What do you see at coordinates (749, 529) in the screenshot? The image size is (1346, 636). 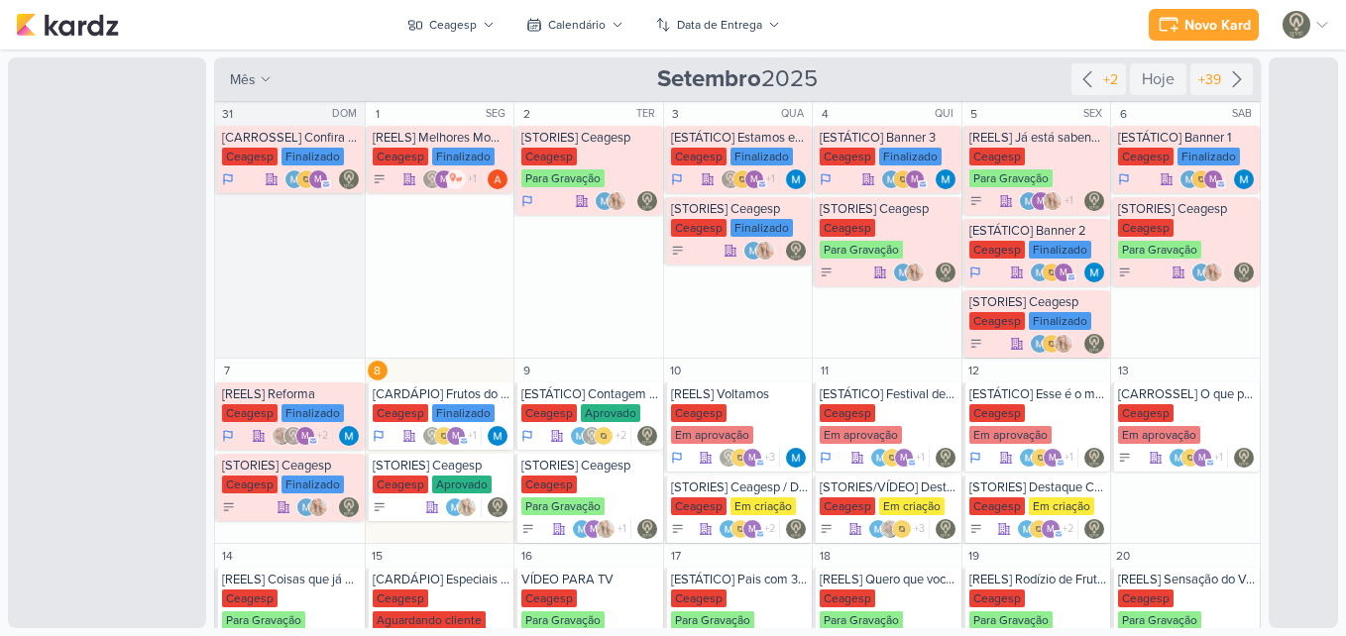 I see `div: Colaboradores: MARIANA MIRANDA, IDBOX - Agência de Design, mlegnaioli@gmail.com, Yasmin Yumi, Tha...` at bounding box center [749, 529].